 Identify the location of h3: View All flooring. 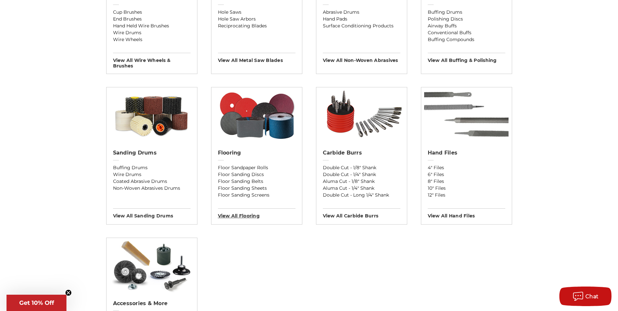
(257, 213).